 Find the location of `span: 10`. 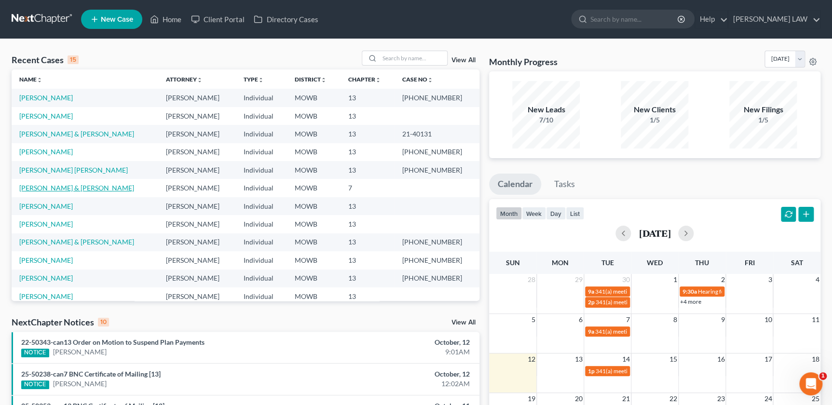

span: 10 is located at coordinates (768, 320).